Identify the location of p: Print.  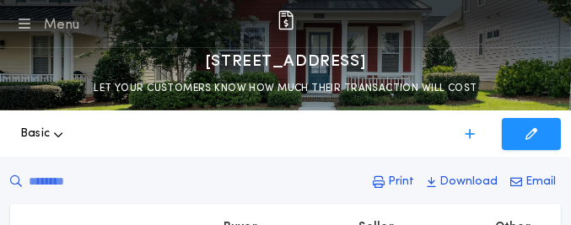
(401, 182).